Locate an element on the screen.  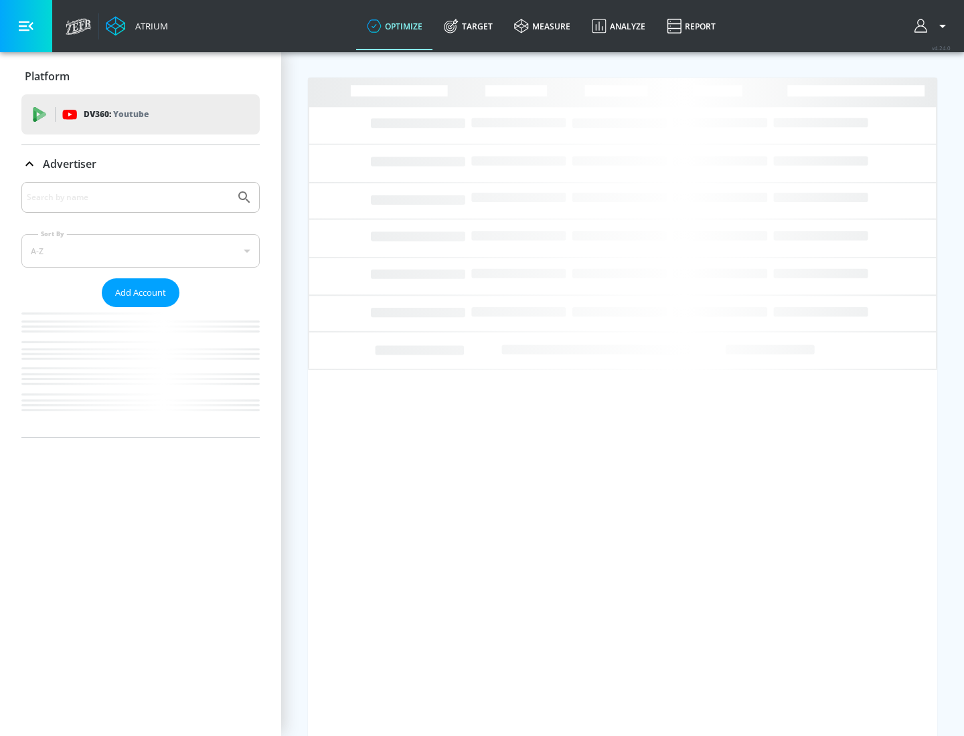
label: Sort By is located at coordinates (52, 234).